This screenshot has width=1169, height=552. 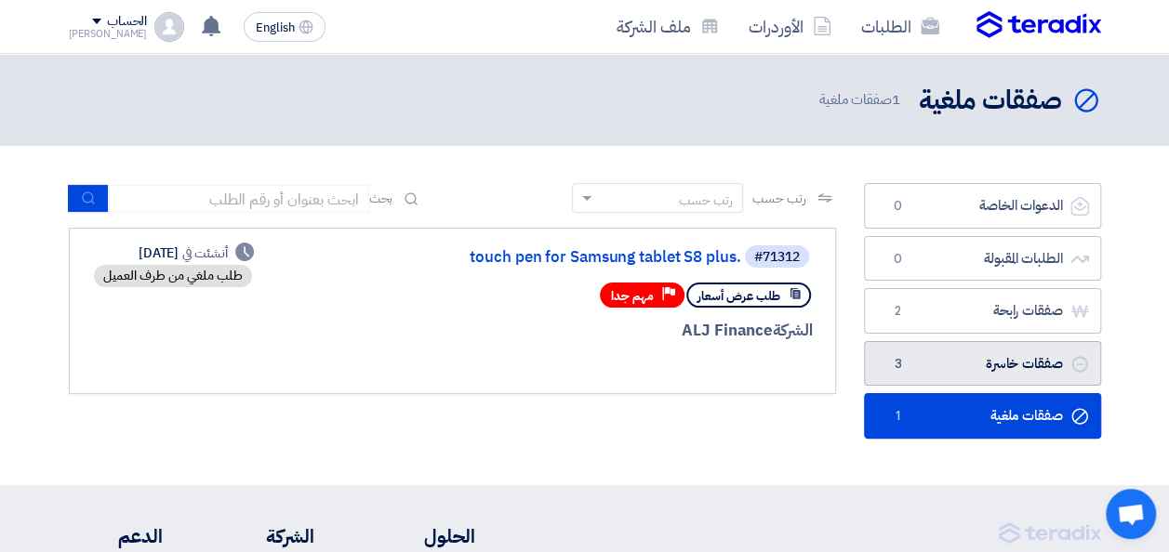 What do you see at coordinates (861, 100) in the screenshot?
I see `span: صفقات ملغية` at bounding box center [861, 100].